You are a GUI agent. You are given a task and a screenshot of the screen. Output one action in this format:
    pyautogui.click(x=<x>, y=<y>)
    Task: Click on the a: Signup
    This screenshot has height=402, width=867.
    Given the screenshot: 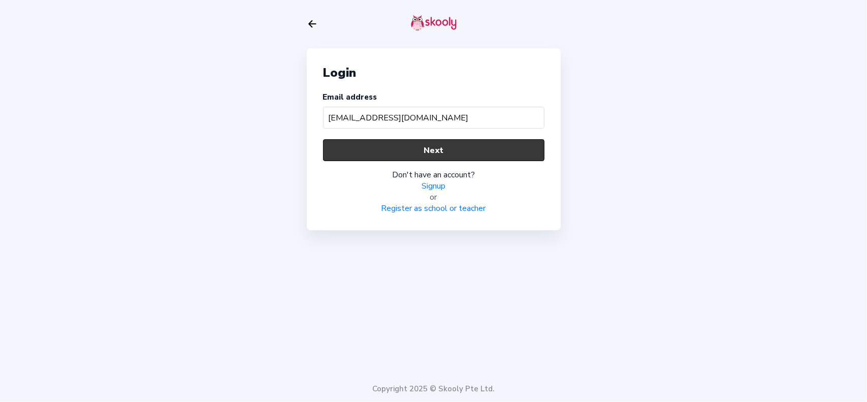 What is the action you would take?
    pyautogui.click(x=433, y=186)
    